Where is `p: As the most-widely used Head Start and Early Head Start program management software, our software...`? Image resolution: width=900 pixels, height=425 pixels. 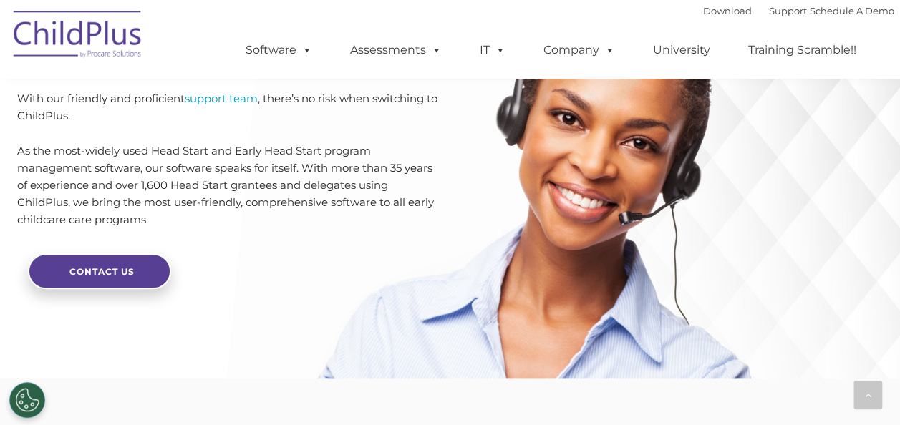 p: As the most-widely used Head Start and Early Head Start program management software, our software... is located at coordinates (228, 185).